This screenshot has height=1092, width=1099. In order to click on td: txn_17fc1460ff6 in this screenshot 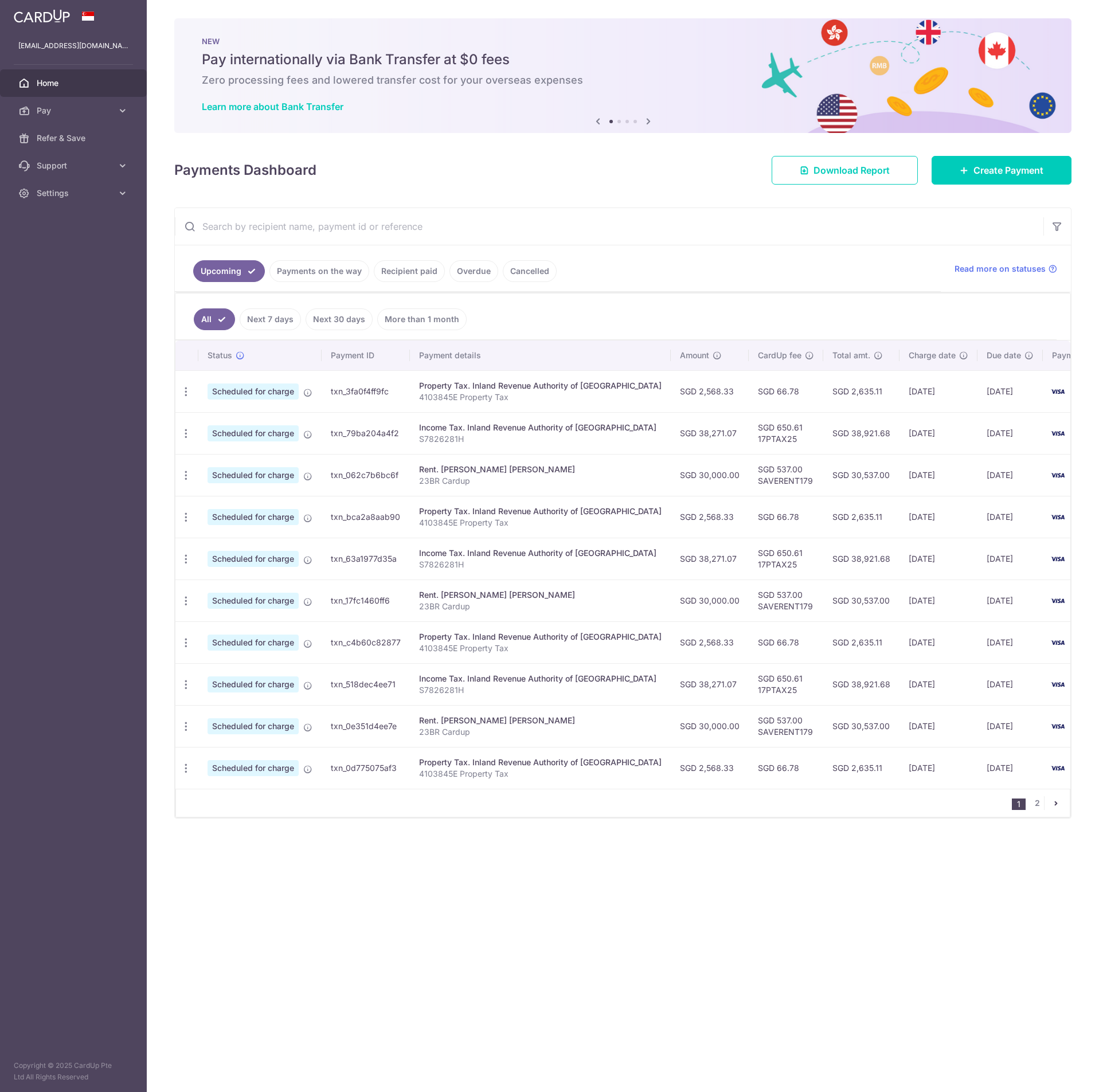, I will do `click(366, 600)`.